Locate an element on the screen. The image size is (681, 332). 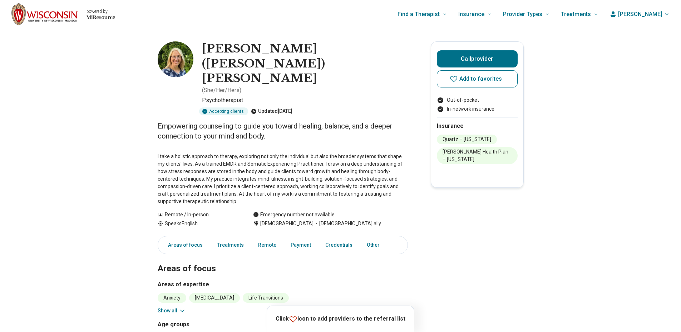
p: Click icon to add providers to the referral list is located at coordinates (340, 319).